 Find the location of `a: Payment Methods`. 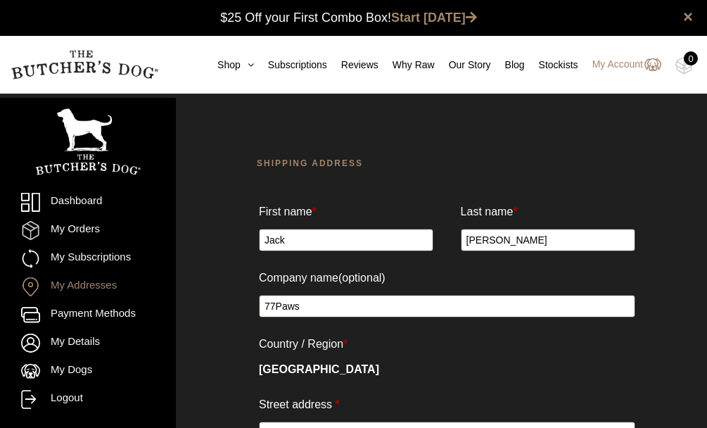

a: Payment Methods is located at coordinates (88, 314).